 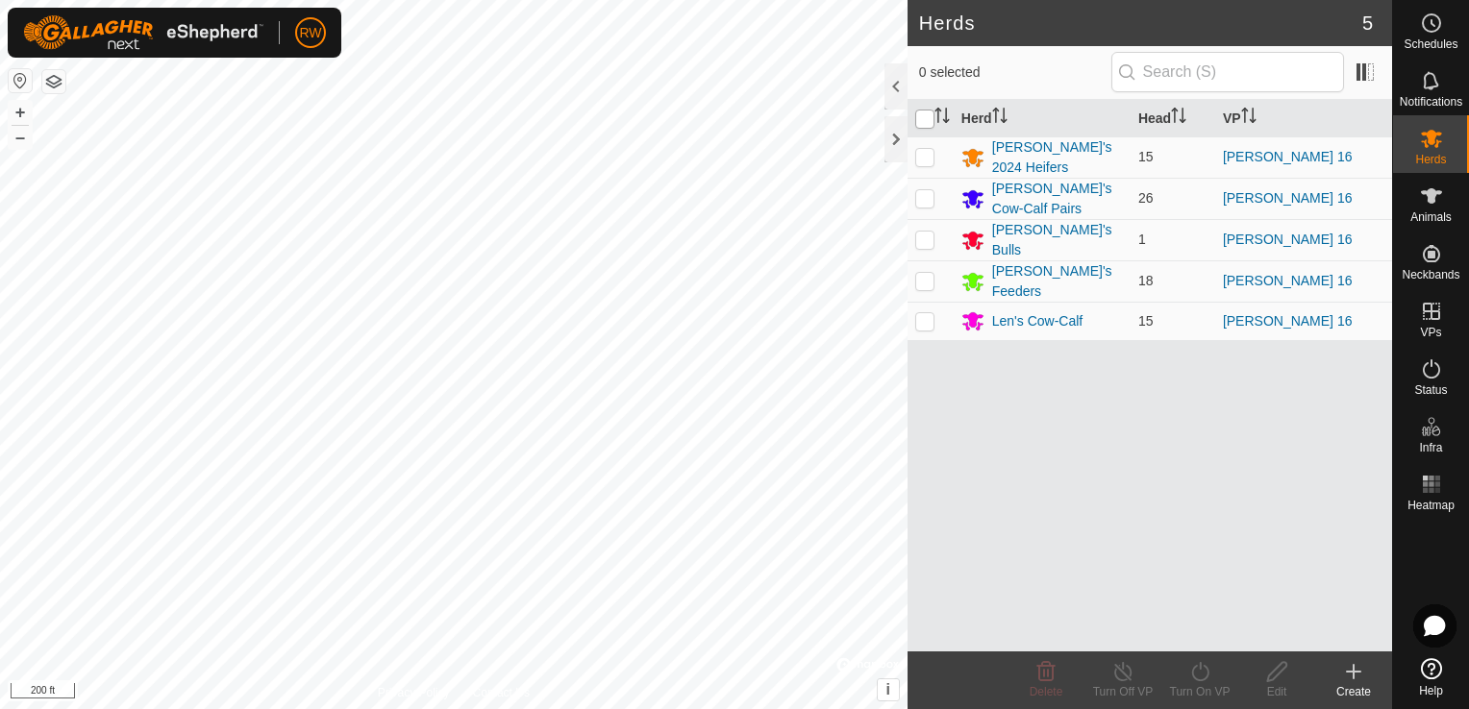 I want to click on h2: Herds, so click(x=1140, y=23).